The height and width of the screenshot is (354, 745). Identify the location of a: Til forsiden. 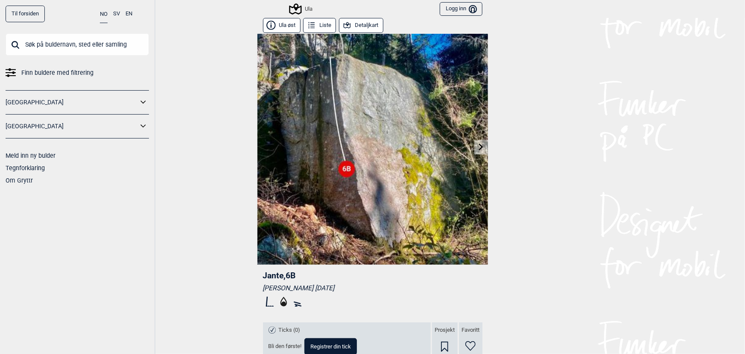
(25, 14).